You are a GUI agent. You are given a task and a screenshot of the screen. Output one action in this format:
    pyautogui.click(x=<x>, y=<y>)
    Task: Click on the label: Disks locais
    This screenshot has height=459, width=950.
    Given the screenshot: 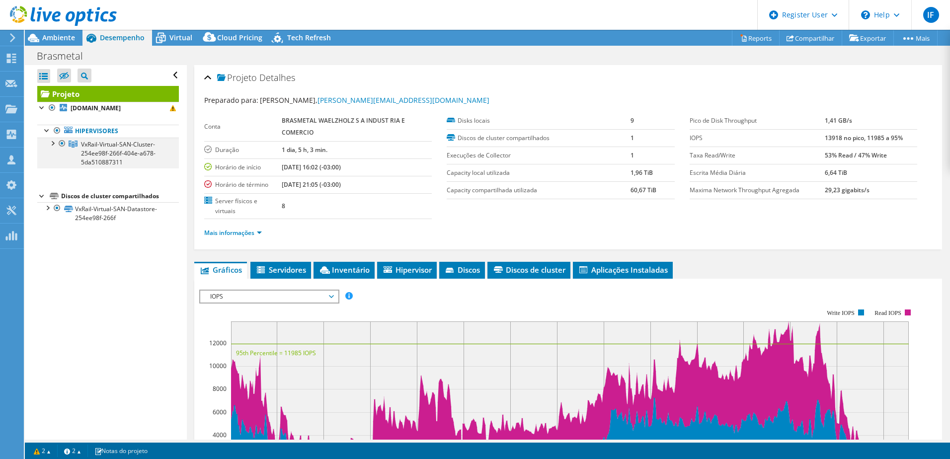 What is the action you would take?
    pyautogui.click(x=539, y=121)
    